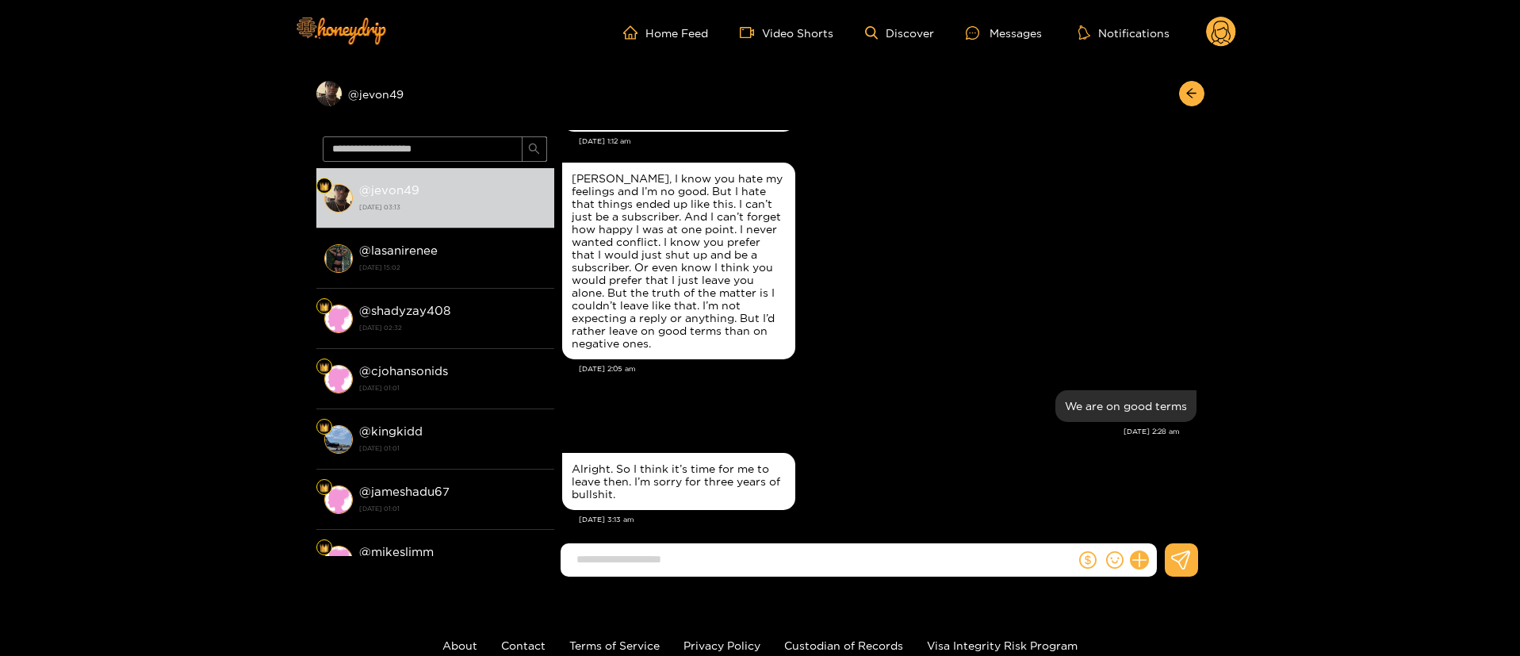  What do you see at coordinates (665, 33) in the screenshot?
I see `a: Home Feed` at bounding box center [665, 33].